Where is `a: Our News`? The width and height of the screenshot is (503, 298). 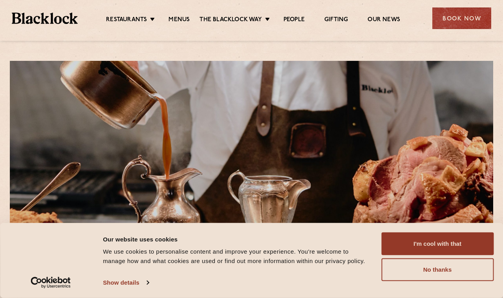
a: Our News is located at coordinates (384, 20).